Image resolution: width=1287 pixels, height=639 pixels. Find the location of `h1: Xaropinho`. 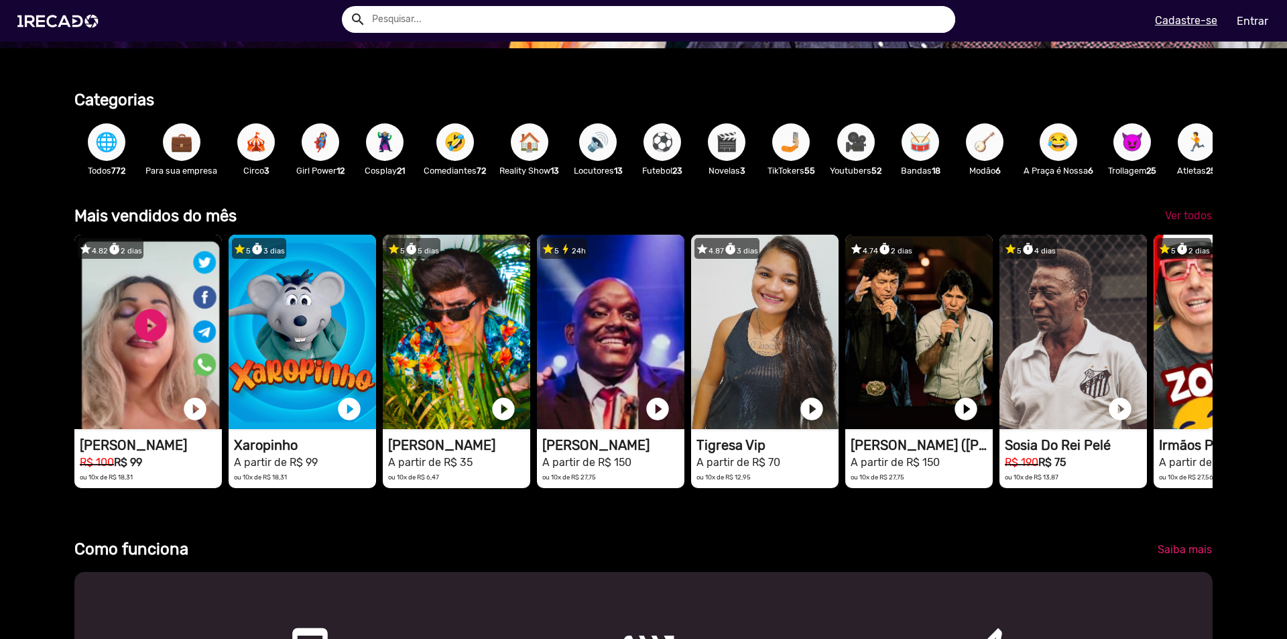

h1: Xaropinho is located at coordinates (305, 445).